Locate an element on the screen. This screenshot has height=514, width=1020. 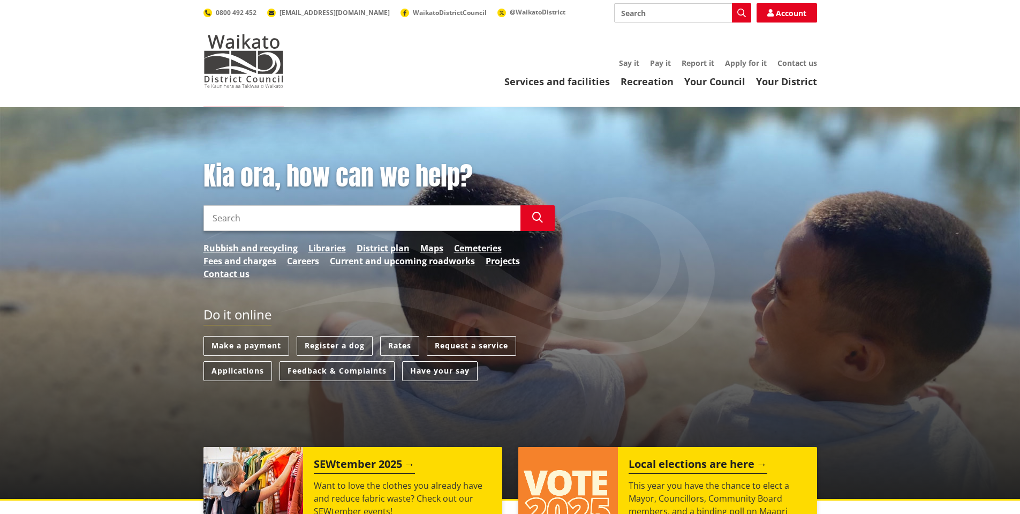
a: Maps is located at coordinates (432, 248).